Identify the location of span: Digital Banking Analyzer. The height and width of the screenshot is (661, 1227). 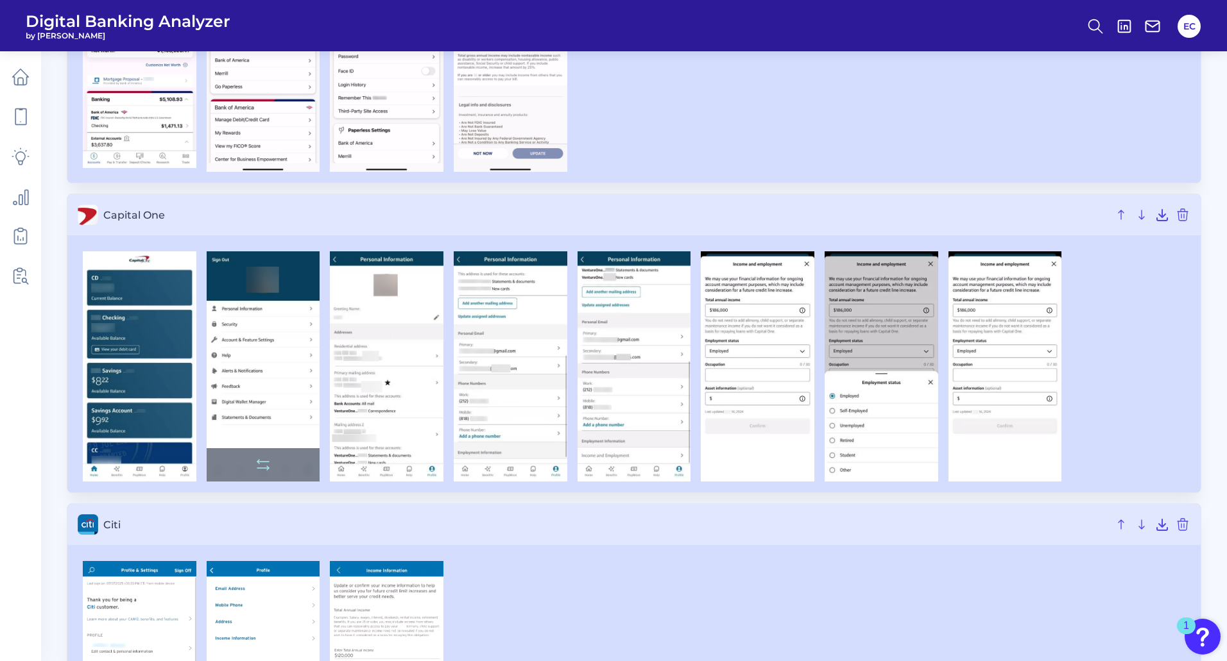
(128, 21).